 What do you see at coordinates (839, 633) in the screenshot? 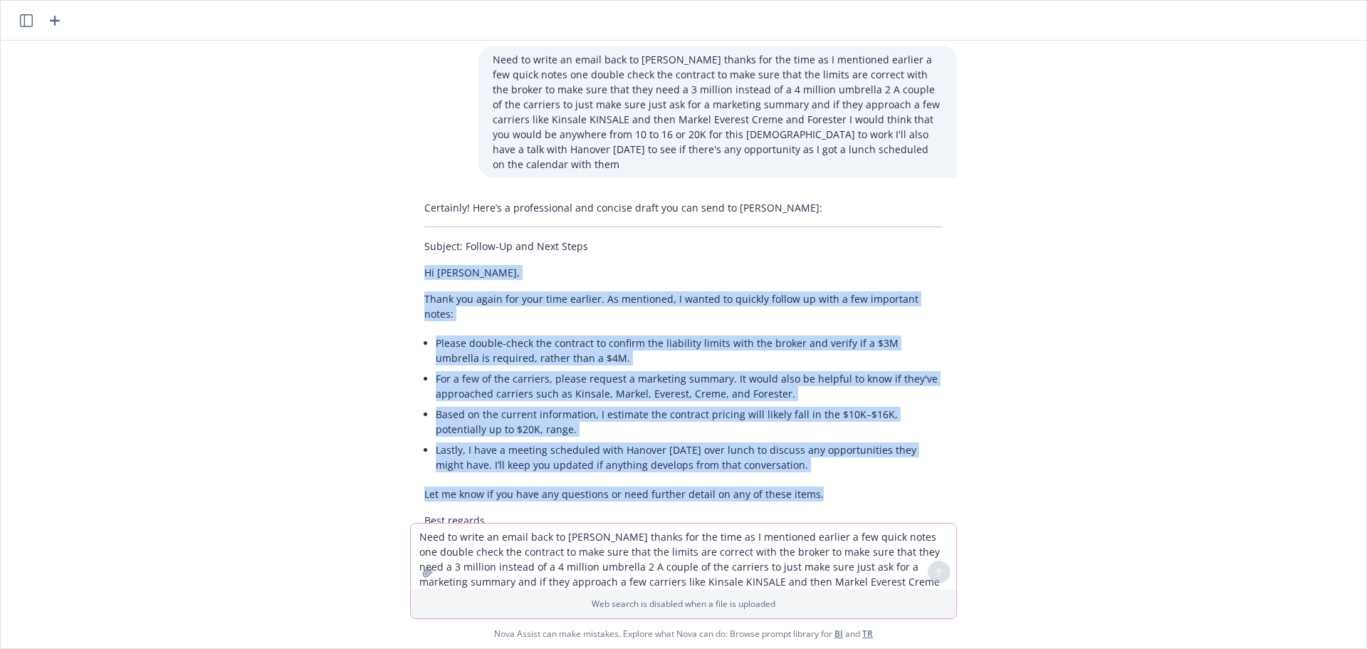
I see `a: BI` at bounding box center [839, 633].